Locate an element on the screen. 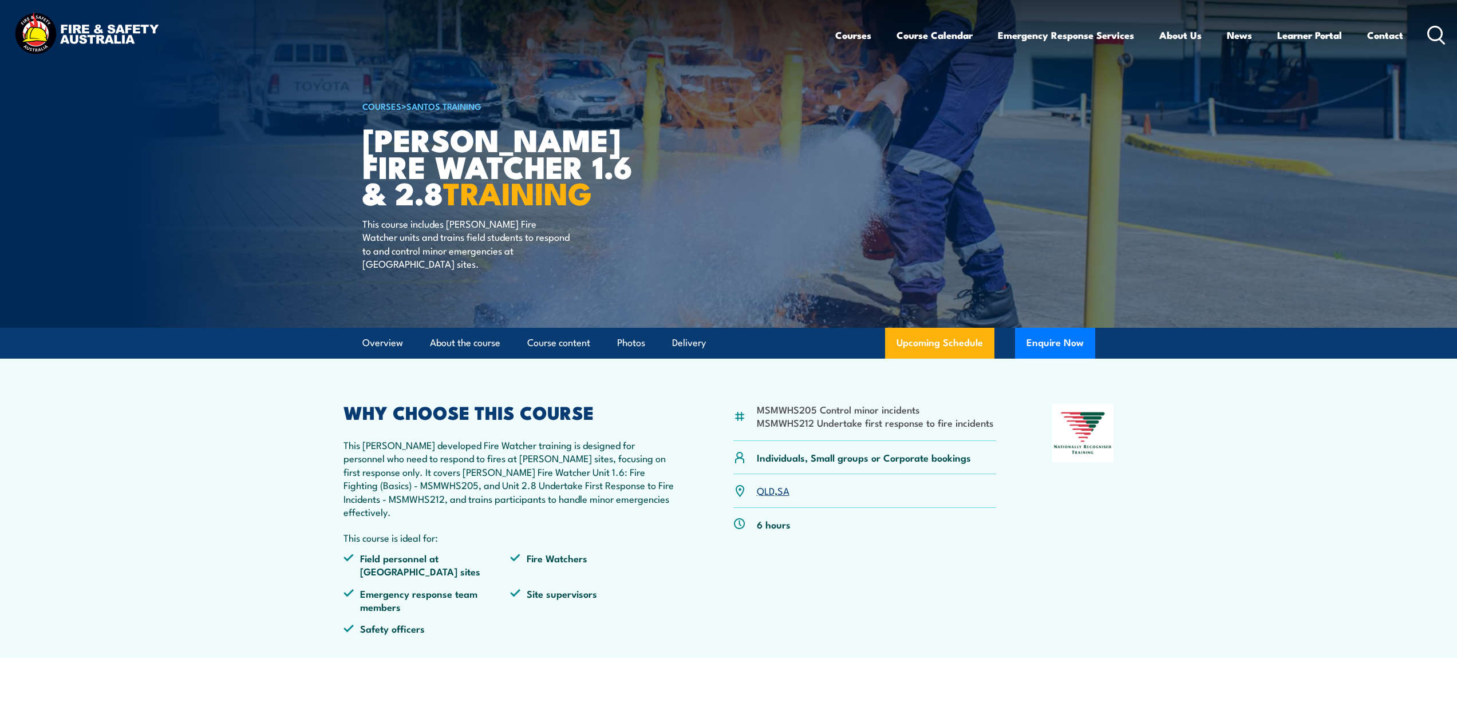 This screenshot has width=1457, height=727. button: Enquire Now is located at coordinates (1055, 343).